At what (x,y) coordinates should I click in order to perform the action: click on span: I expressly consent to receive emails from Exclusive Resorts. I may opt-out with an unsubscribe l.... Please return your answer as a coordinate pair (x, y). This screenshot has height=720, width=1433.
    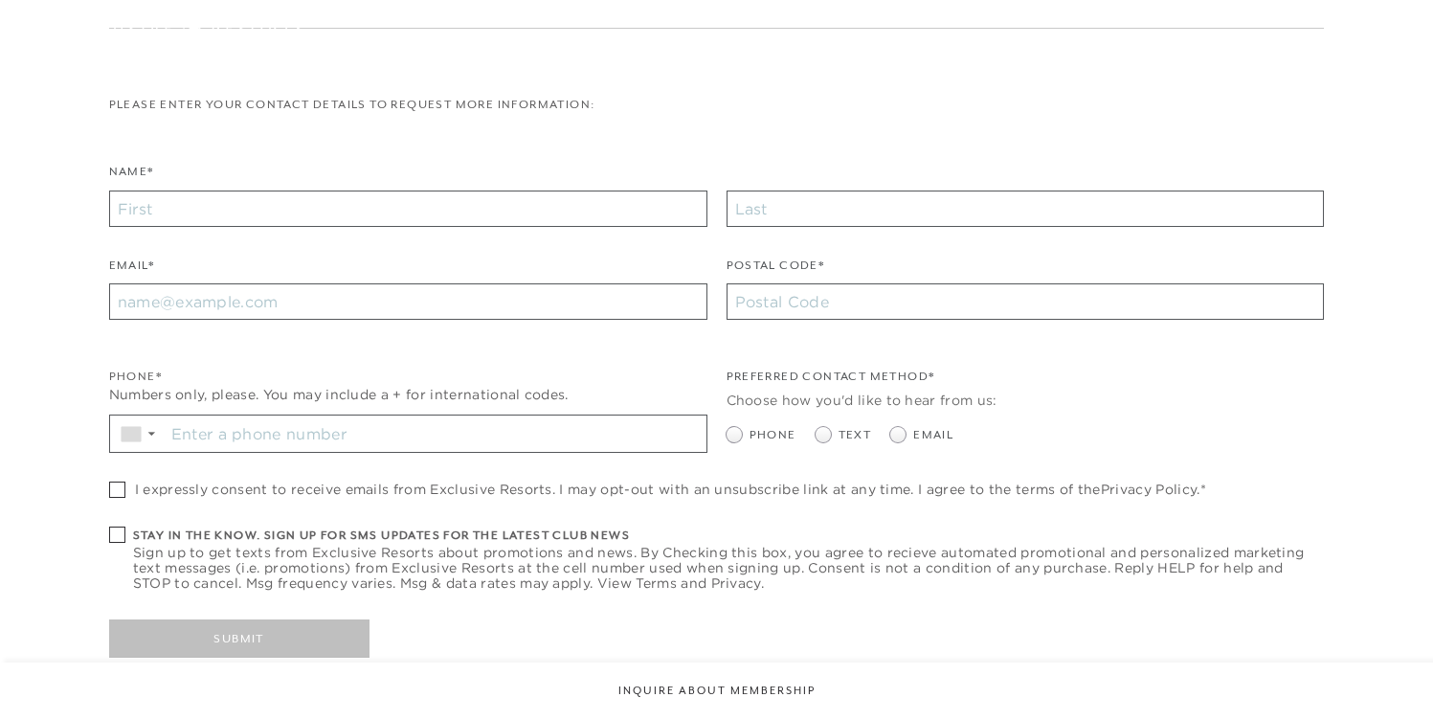
    Looking at the image, I should click on (670, 489).